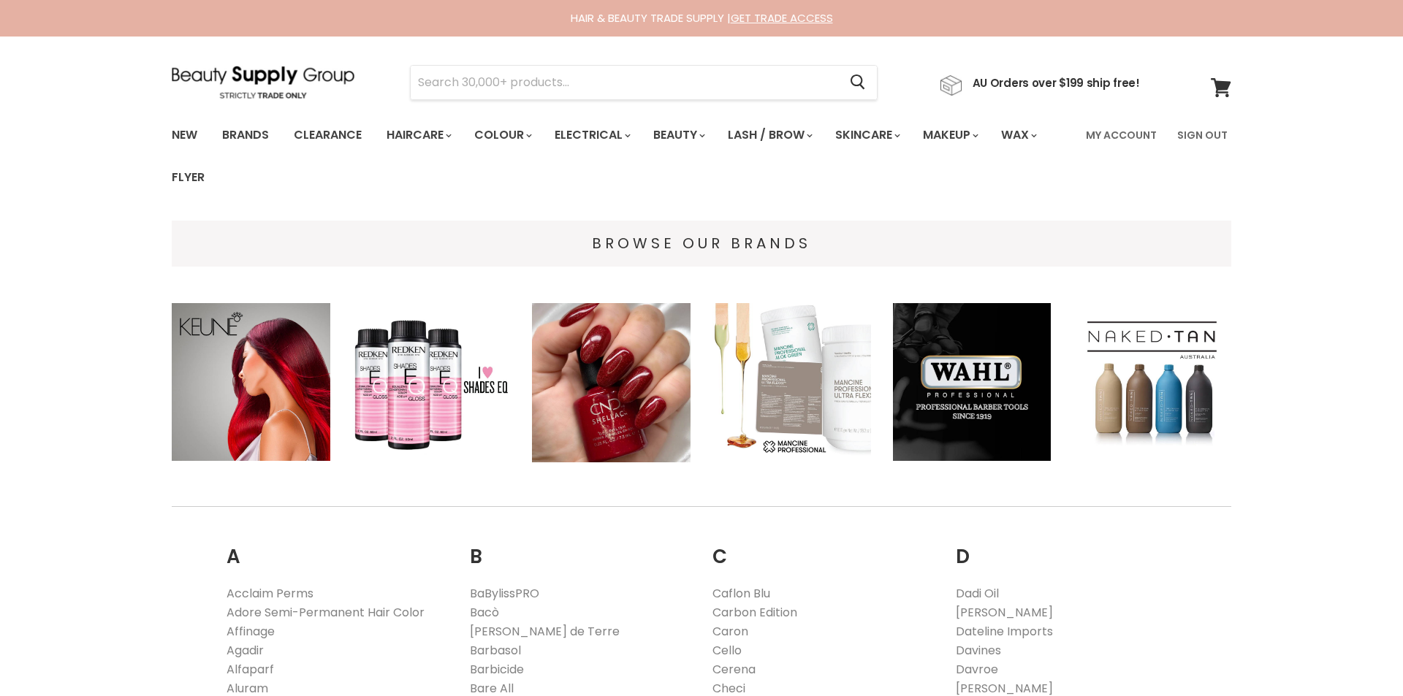  Describe the element at coordinates (325, 612) in the screenshot. I see `a: Adore Semi-Permanent Hair Color` at that location.